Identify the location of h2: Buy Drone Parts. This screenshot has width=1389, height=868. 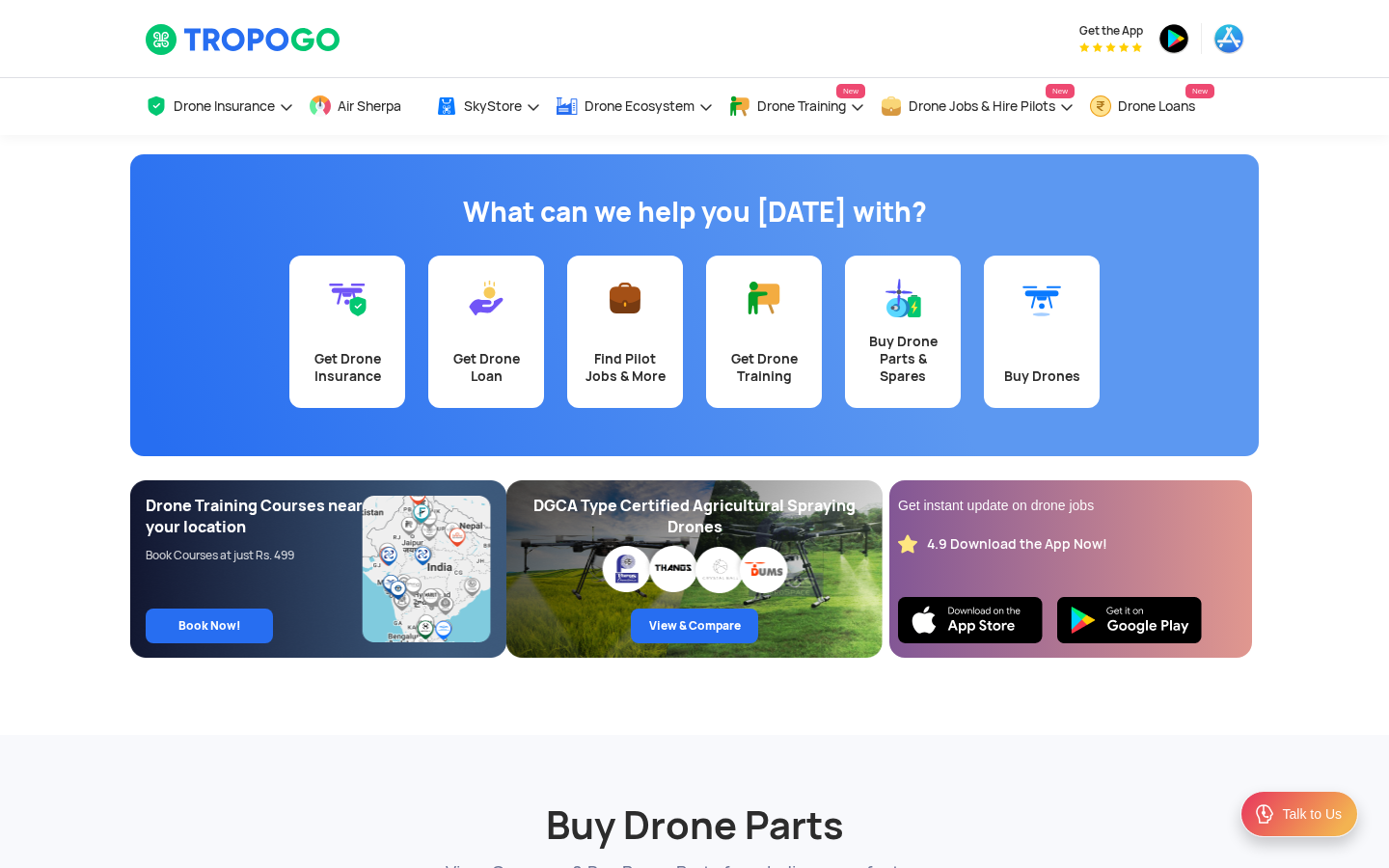
(694, 802).